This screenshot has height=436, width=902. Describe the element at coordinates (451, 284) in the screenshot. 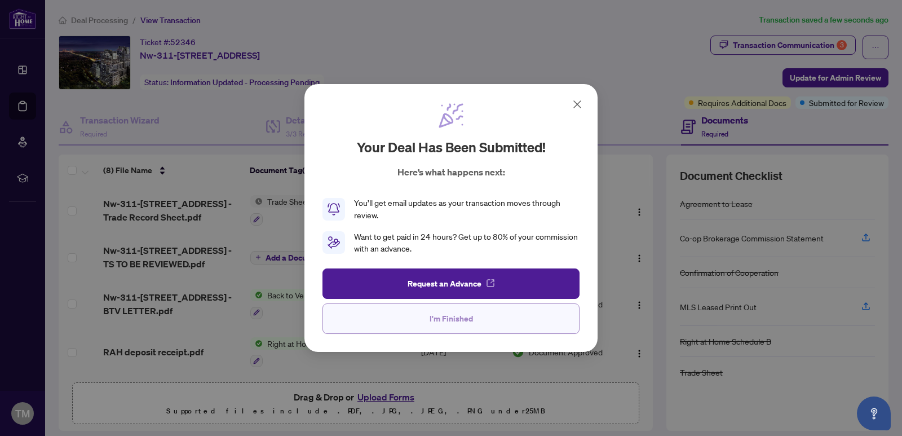

I see `a: Request an Advance` at that location.